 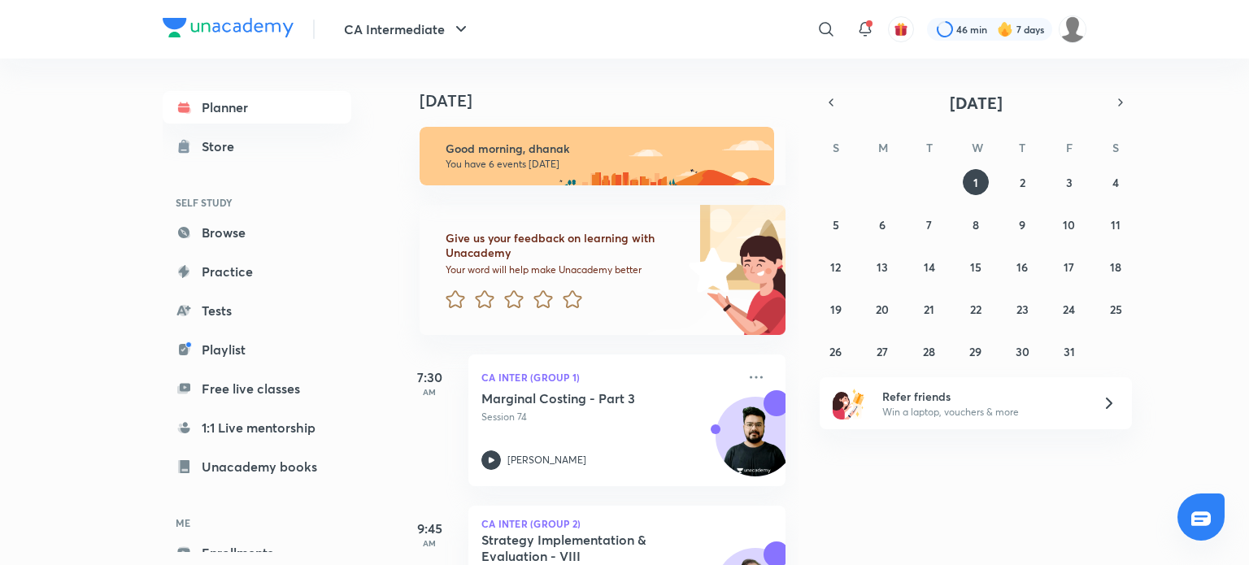 What do you see at coordinates (257, 202) in the screenshot?
I see `h6: SELF STUDY` at bounding box center [257, 202].